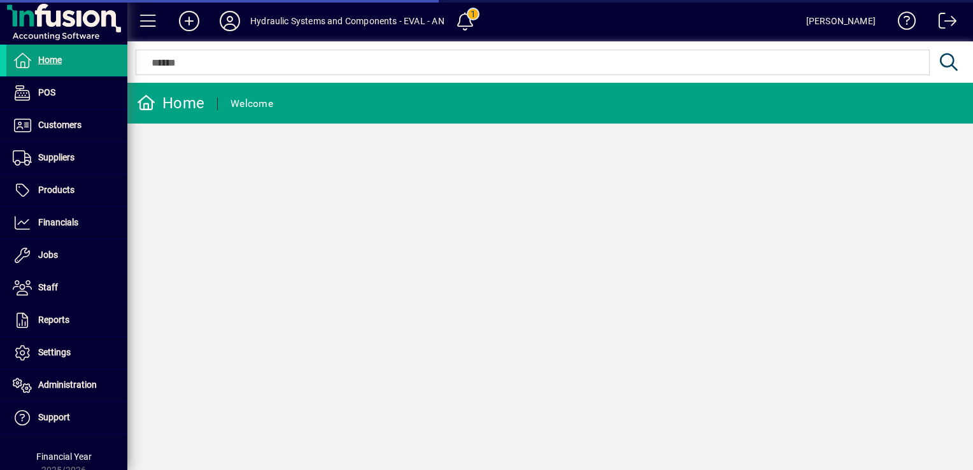 The width and height of the screenshot is (973, 470). Describe the element at coordinates (60, 125) in the screenshot. I see `span: Customers` at that location.